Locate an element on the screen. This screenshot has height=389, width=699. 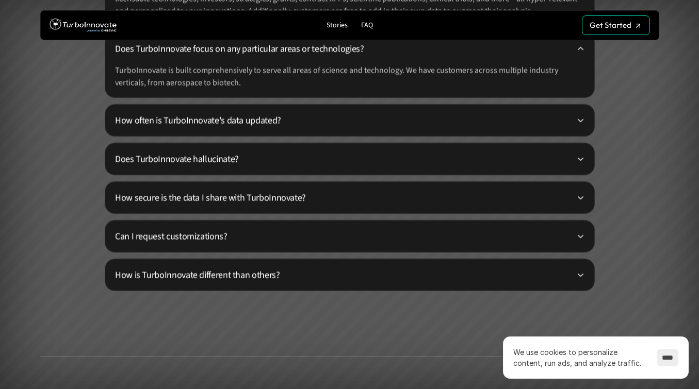
a: FAQ is located at coordinates (367, 25).